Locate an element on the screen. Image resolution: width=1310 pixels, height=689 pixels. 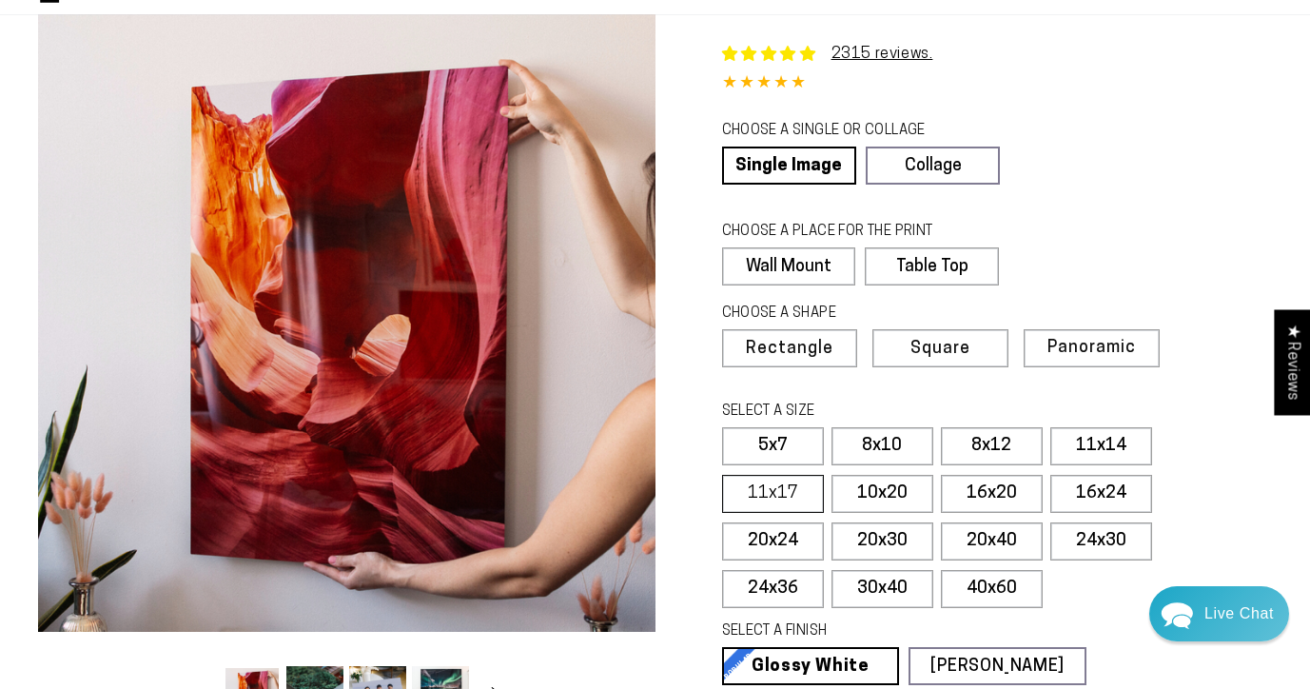
label: 40x60 is located at coordinates (991, 589).